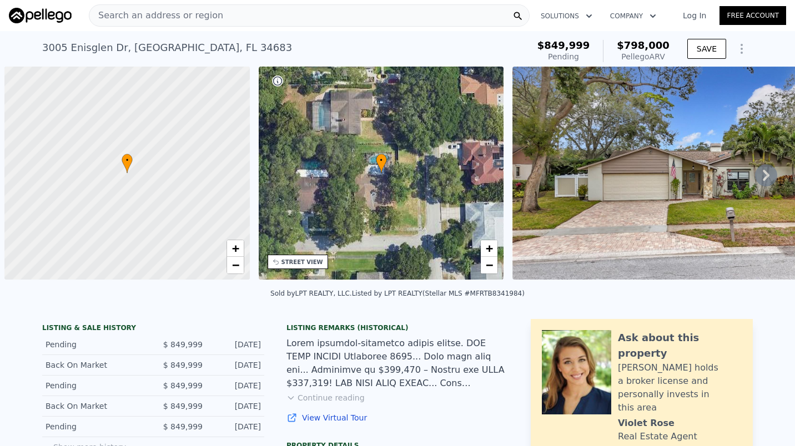 Image resolution: width=795 pixels, height=446 pixels. What do you see at coordinates (302, 262) in the screenshot?
I see `div: STREET VIEW` at bounding box center [302, 262].